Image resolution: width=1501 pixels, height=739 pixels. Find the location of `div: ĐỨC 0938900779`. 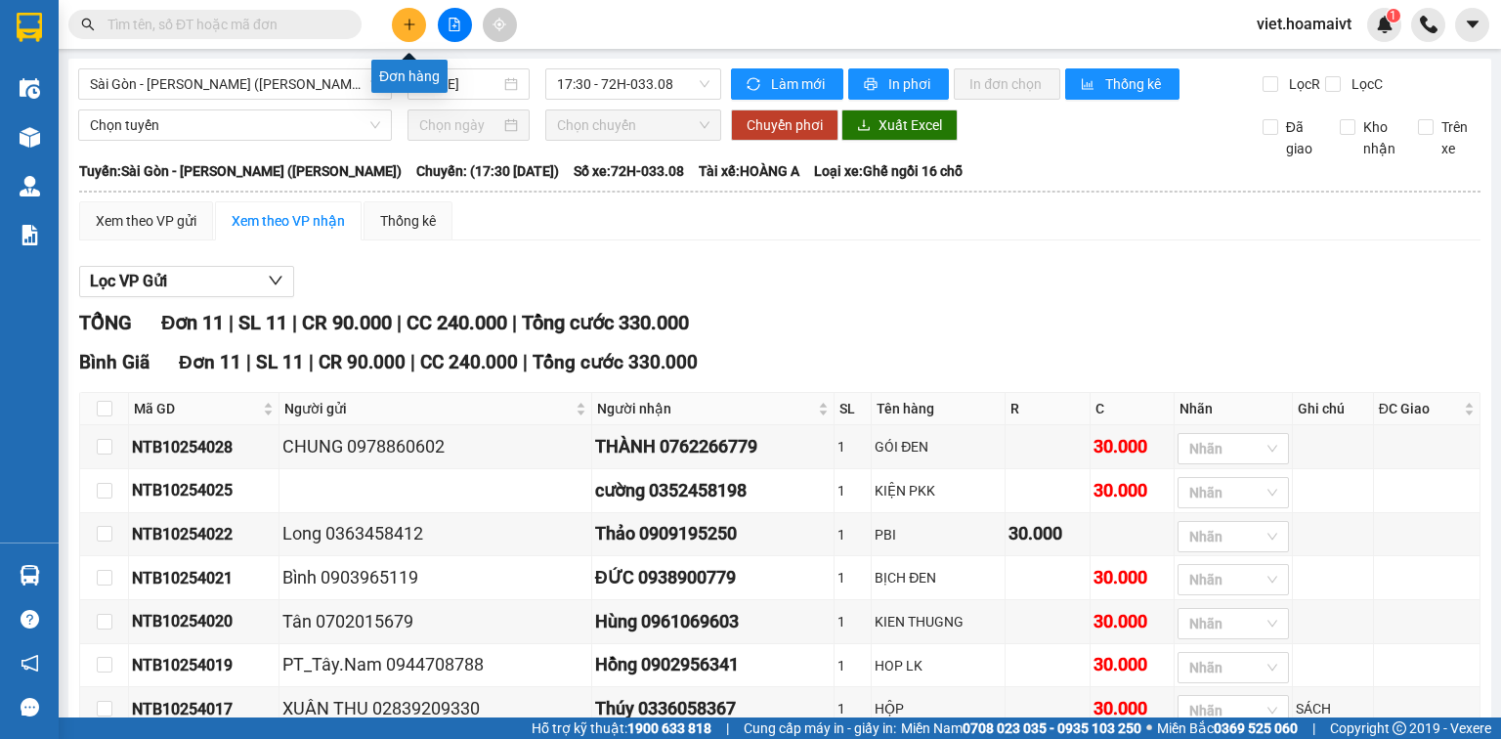

div: ĐỨC 0938900779 is located at coordinates (713, 578).